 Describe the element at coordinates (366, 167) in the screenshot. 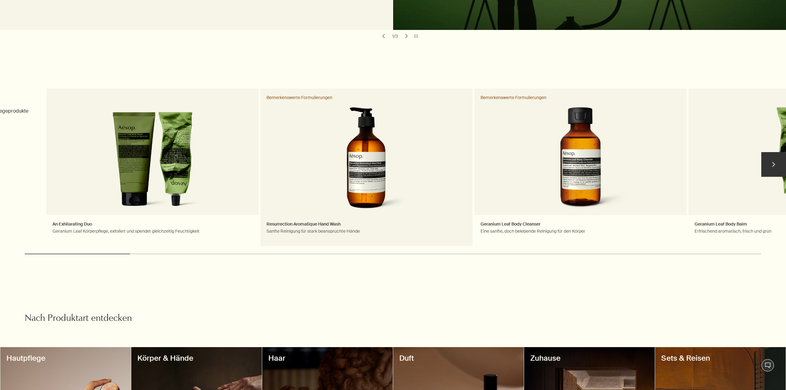

I see `a: Resurrection Aromatique Hand WashSanfte Reinigung für stark beanspruchte HändeResurrection Aromat...` at that location.